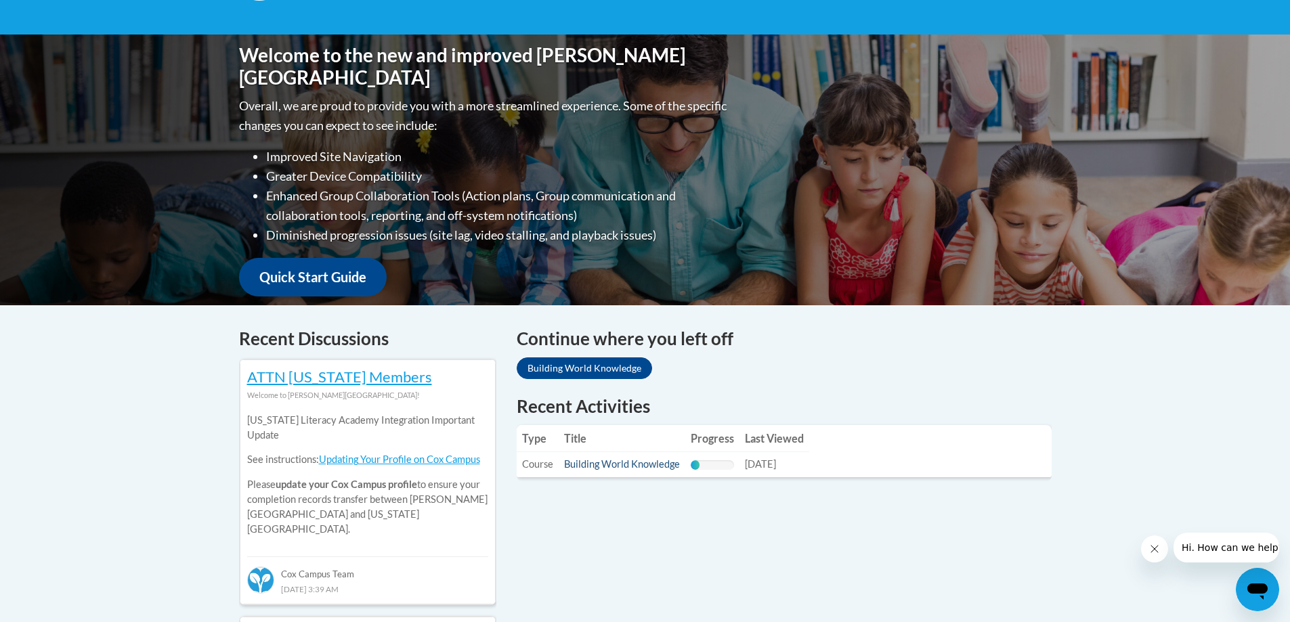 The height and width of the screenshot is (622, 1290). What do you see at coordinates (784, 406) in the screenshot?
I see `h1: Recent Activities` at bounding box center [784, 406].